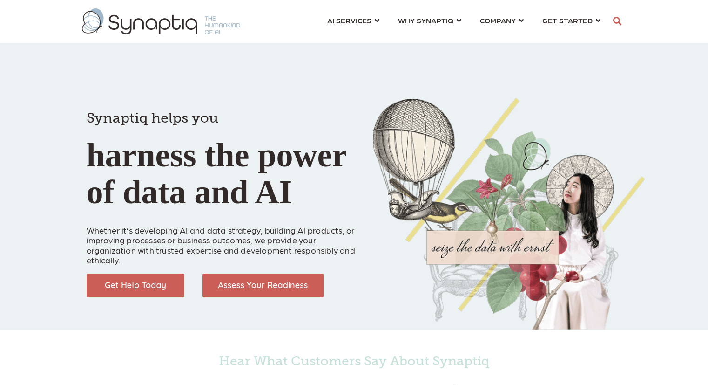 This screenshot has width=708, height=385. What do you see at coordinates (136, 285) in the screenshot?
I see `img: Get Help Today` at bounding box center [136, 285].